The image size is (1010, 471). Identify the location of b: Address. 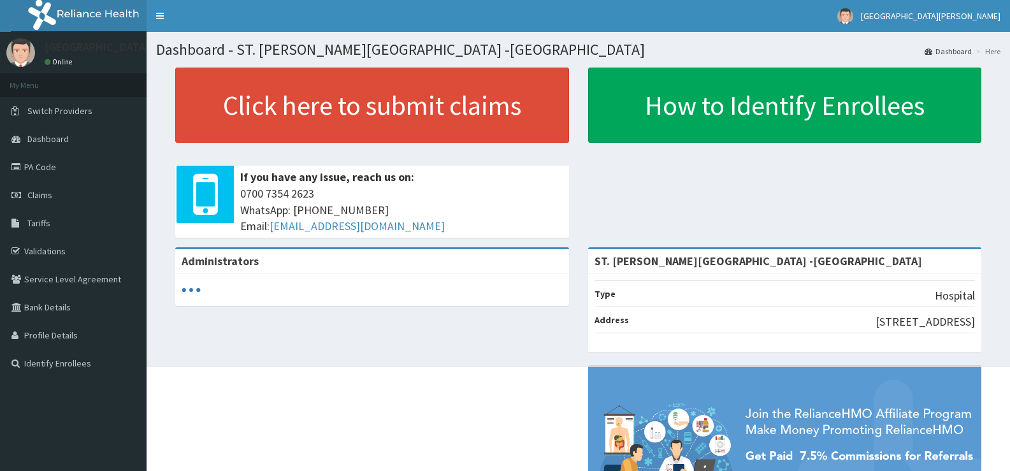
(611, 320).